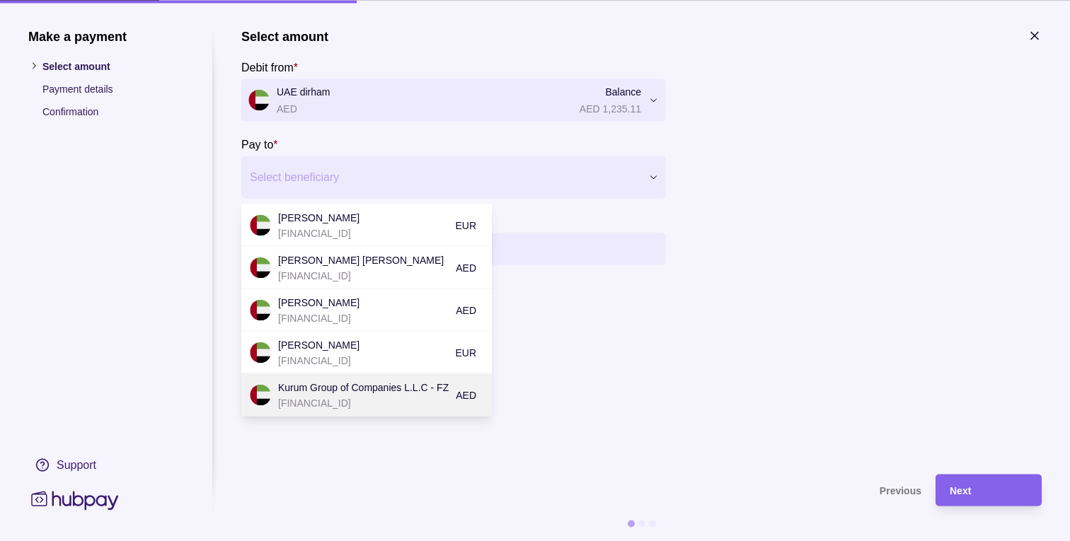  Describe the element at coordinates (113, 66) in the screenshot. I see `p: Select amount` at that location.